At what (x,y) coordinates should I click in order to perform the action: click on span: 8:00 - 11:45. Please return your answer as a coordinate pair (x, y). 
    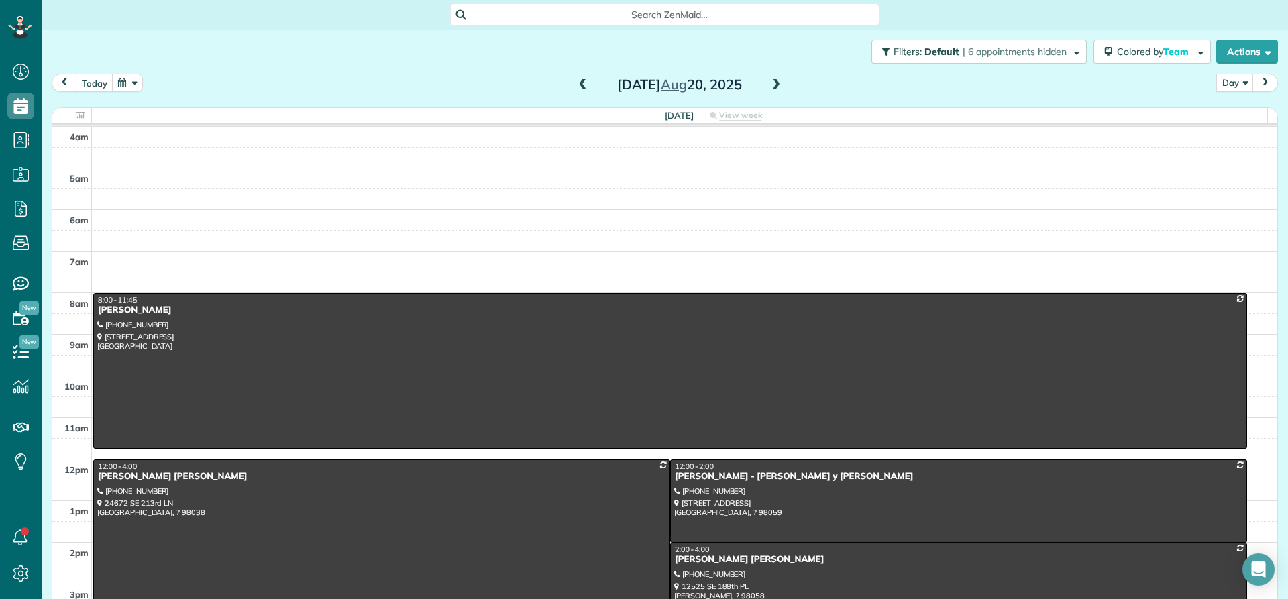
    Looking at the image, I should click on (117, 300).